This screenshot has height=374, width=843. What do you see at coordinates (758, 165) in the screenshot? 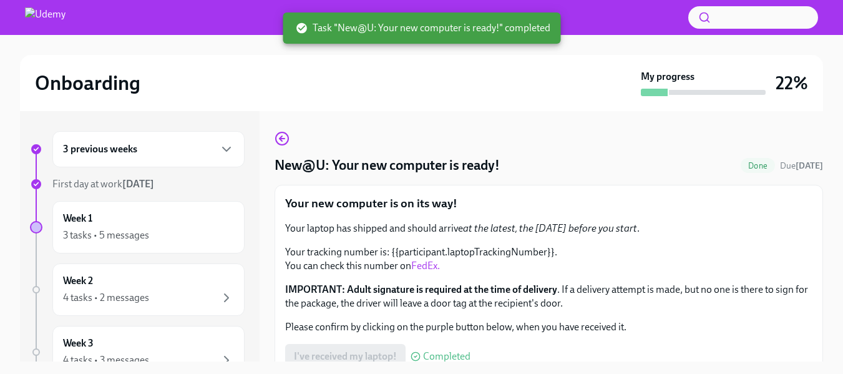
I see `span: Done` at bounding box center [758, 165].